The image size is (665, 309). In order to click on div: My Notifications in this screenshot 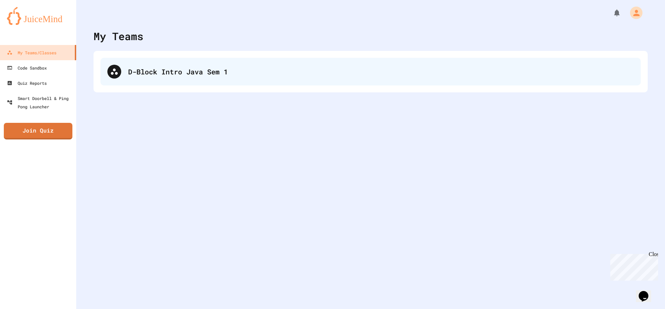, I will do `click(611, 13)`.